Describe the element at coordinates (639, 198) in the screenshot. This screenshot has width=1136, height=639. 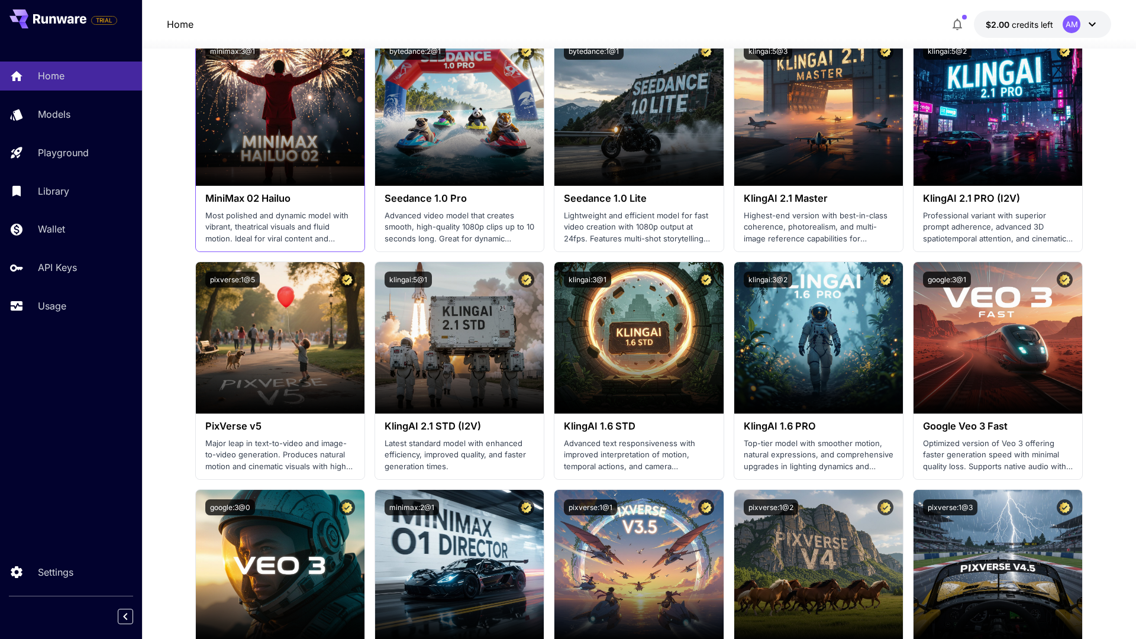
I see `h3: Seedance 1.0 Lite` at that location.